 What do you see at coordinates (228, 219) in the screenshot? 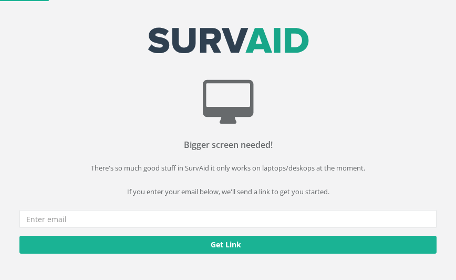
I see `input: Enter email` at bounding box center [228, 219].